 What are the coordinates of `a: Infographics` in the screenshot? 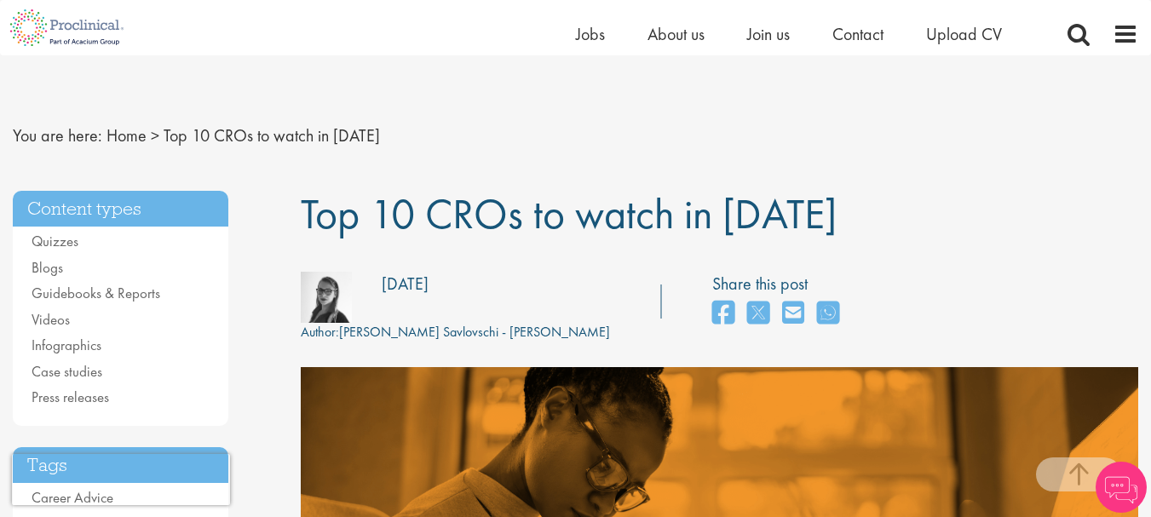 It's located at (66, 345).